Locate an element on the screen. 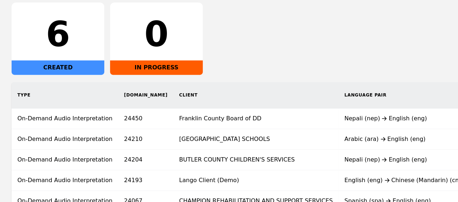  th: Client is located at coordinates (256, 95).